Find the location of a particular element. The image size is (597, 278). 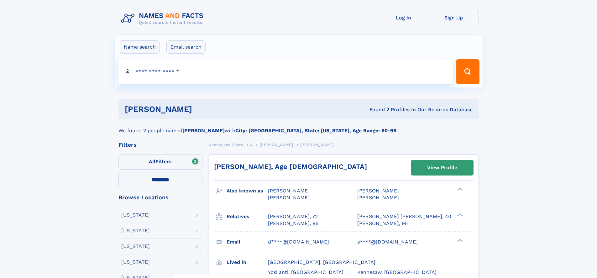

label: Email search is located at coordinates (186, 47).